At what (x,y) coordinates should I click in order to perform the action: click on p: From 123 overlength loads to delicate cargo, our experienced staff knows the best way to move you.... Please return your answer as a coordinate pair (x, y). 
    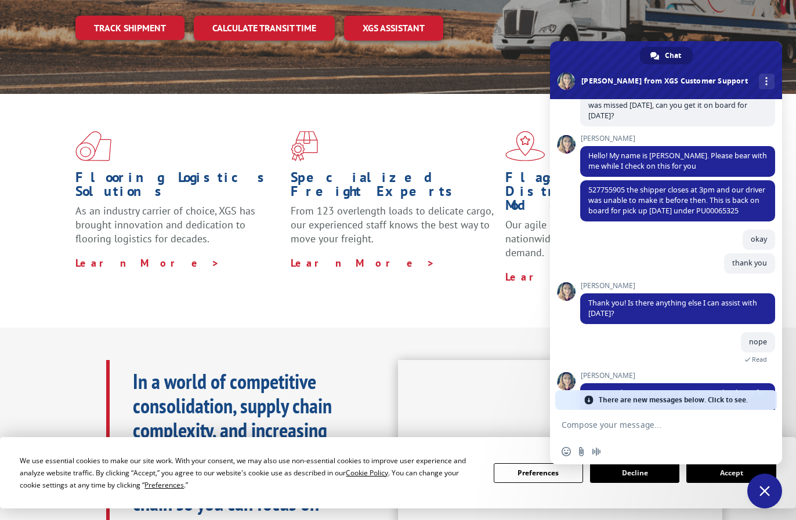
    Looking at the image, I should click on (394, 230).